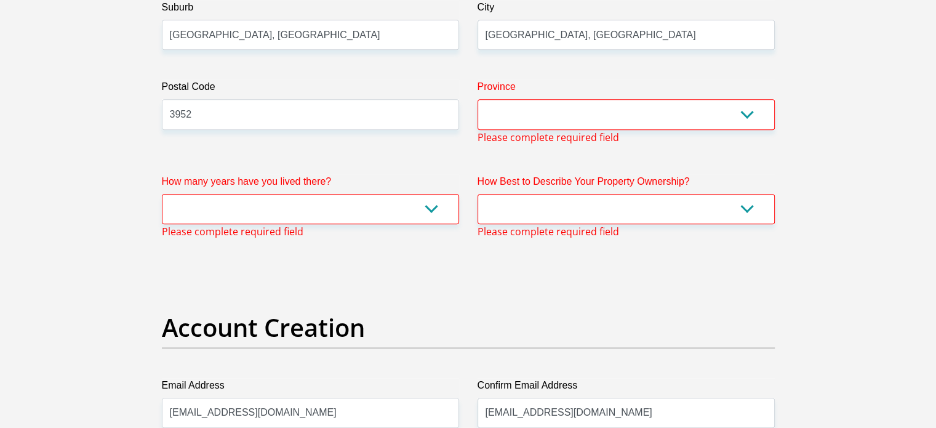 This screenshot has width=936, height=428. Describe the element at coordinates (468, 327) in the screenshot. I see `h2: Account Creation` at that location.